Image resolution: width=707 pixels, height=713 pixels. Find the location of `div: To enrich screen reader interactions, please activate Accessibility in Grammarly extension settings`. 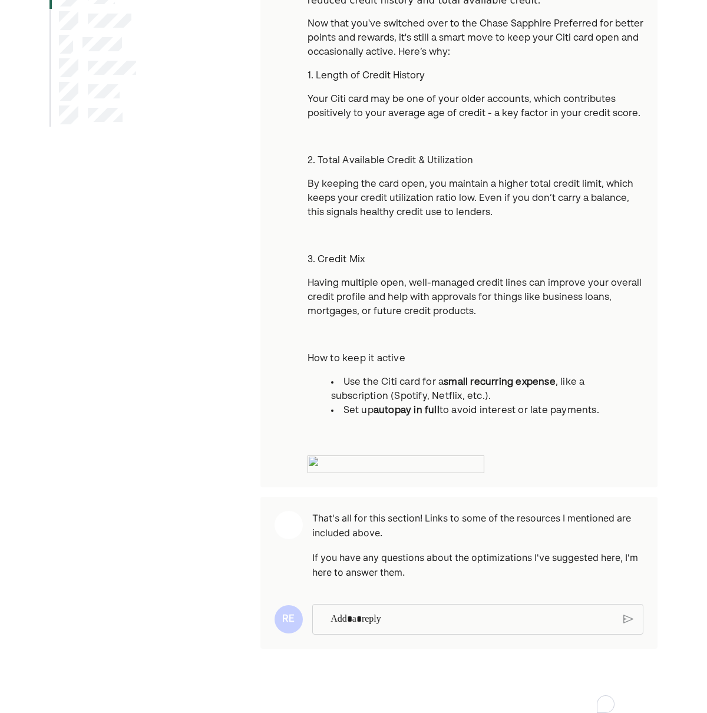

div: To enrich screen reader interactions, please activate Accessibility in Grammarly extension settings is located at coordinates (472, 619).